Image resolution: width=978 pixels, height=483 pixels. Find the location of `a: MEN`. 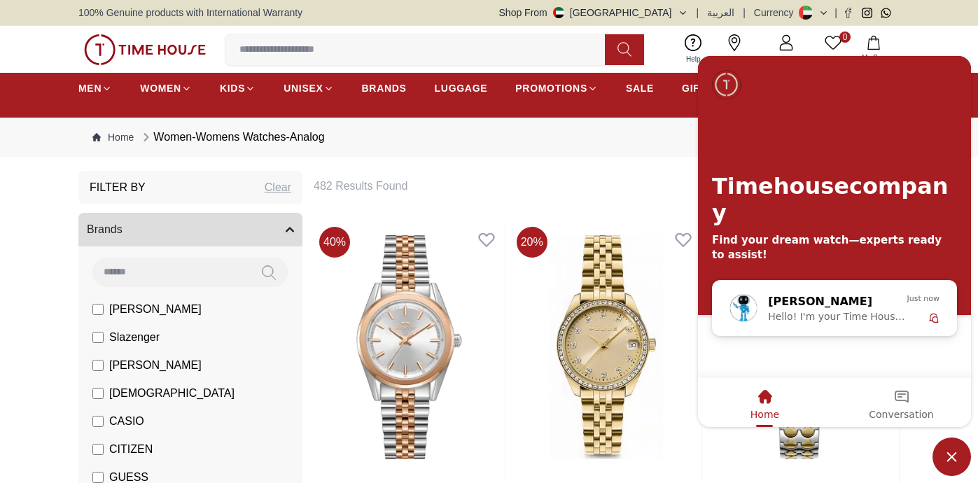

a: MEN is located at coordinates (95, 88).